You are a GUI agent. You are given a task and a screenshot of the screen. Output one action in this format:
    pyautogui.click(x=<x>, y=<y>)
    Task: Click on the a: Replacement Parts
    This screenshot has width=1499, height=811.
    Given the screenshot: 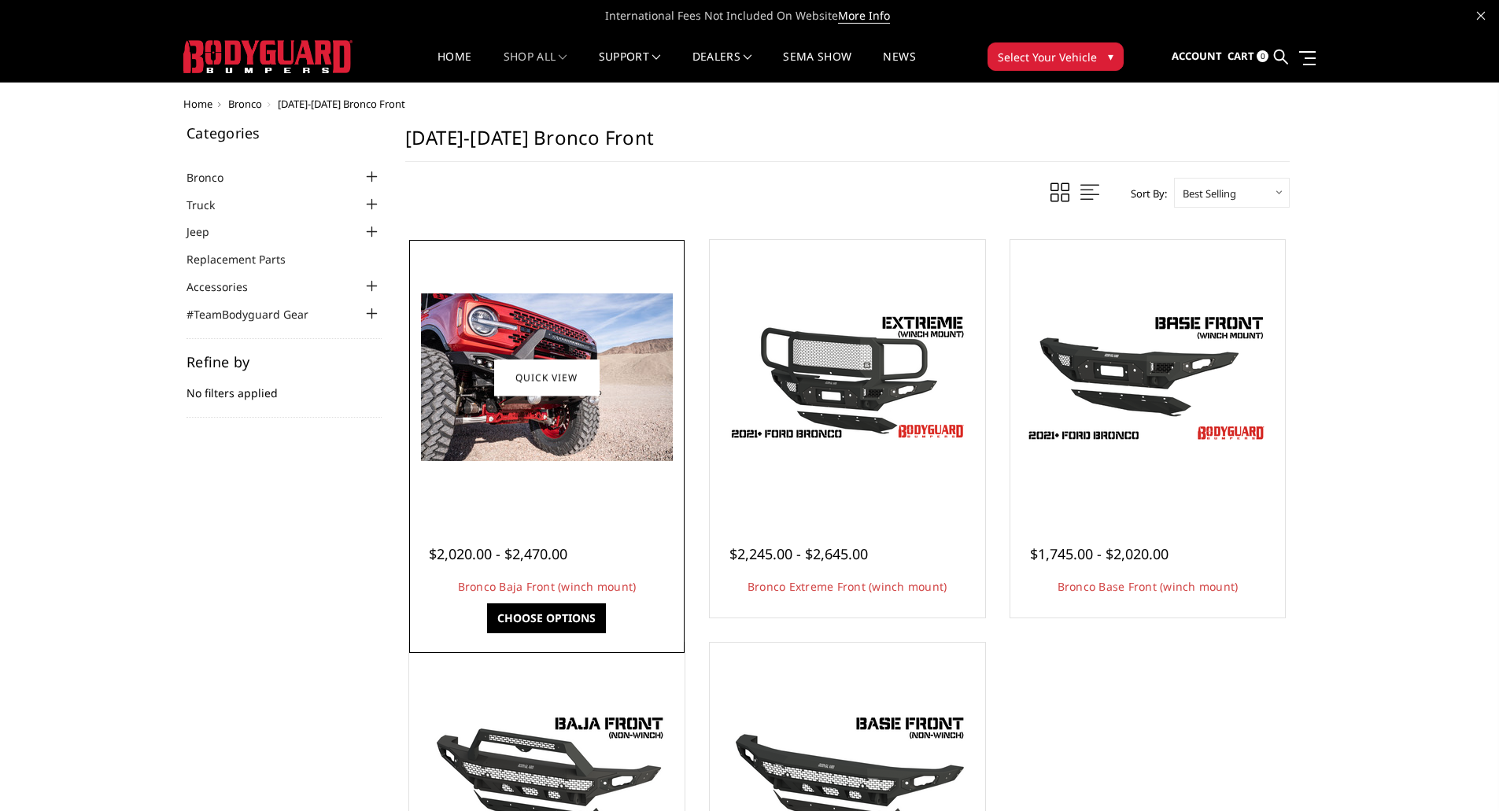 What is the action you would take?
    pyautogui.click(x=246, y=259)
    